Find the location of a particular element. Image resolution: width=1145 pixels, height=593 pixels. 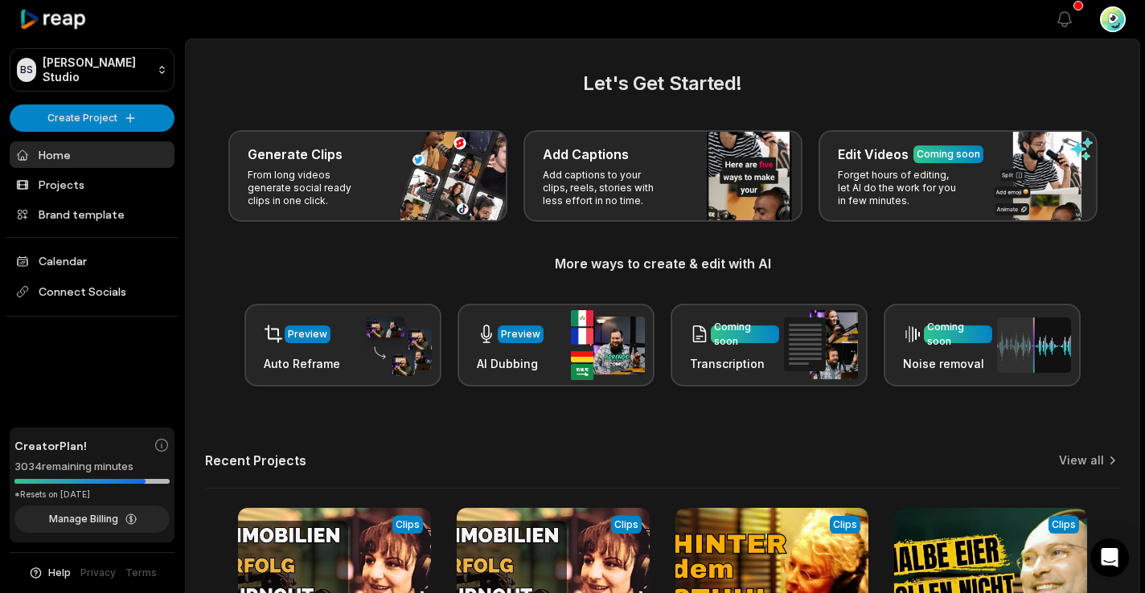

span: Connect Socials is located at coordinates (92, 292).